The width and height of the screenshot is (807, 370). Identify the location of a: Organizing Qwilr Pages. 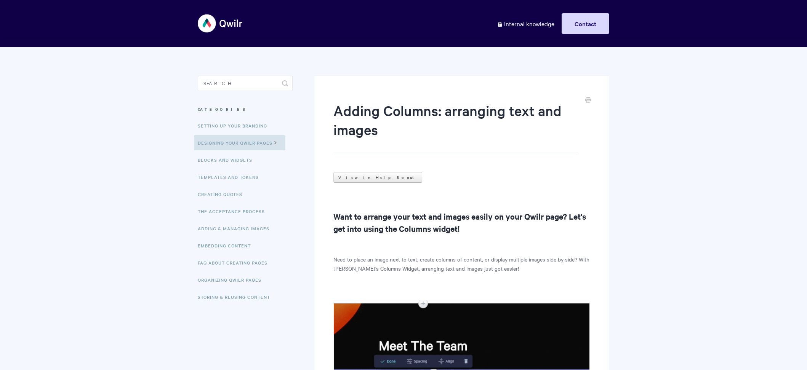
(232, 280).